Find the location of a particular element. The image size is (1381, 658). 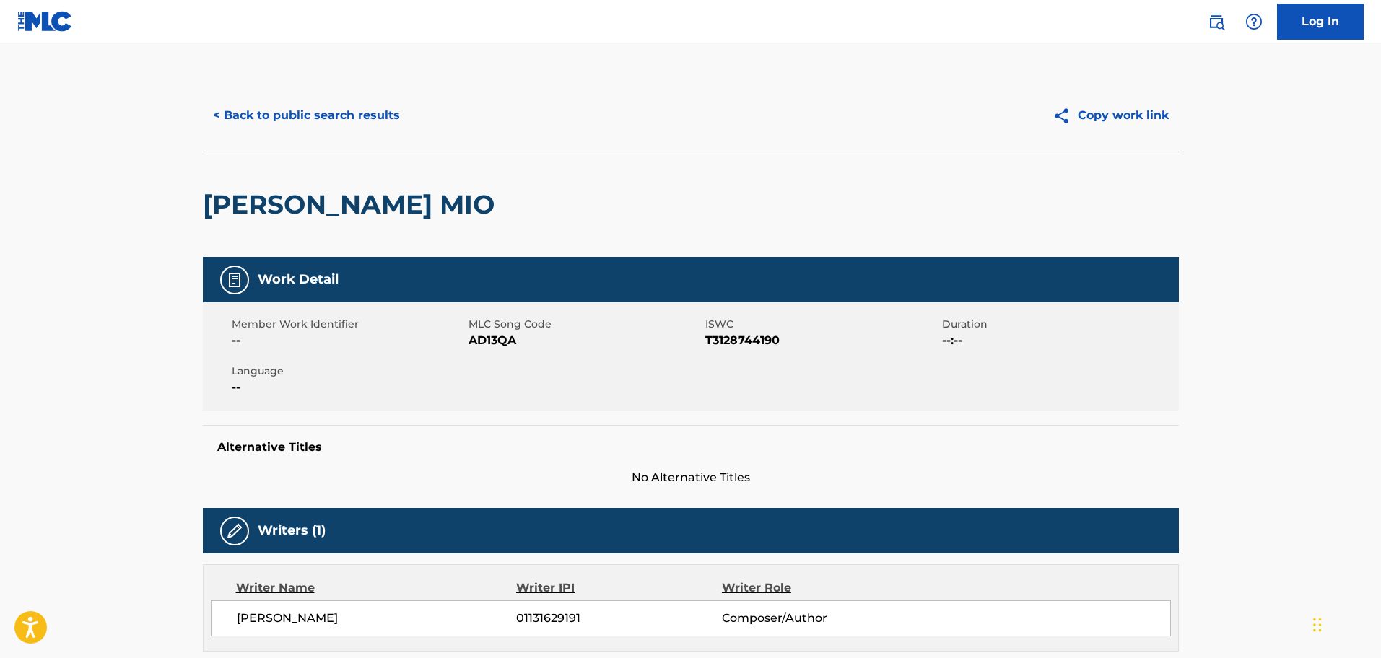

span: T3128744190 is located at coordinates (821, 341).